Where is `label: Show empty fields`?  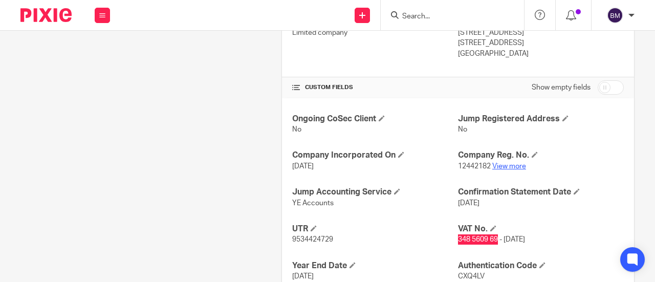
label: Show empty fields is located at coordinates (561, 88).